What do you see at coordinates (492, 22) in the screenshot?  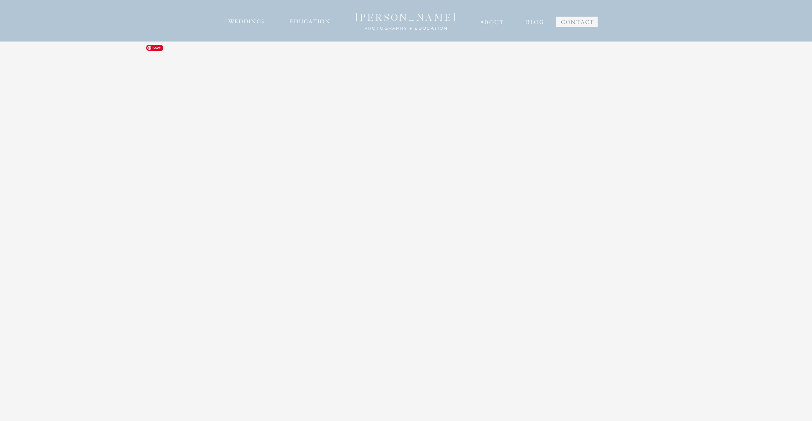 I see `nav: ABOUT` at bounding box center [492, 22].